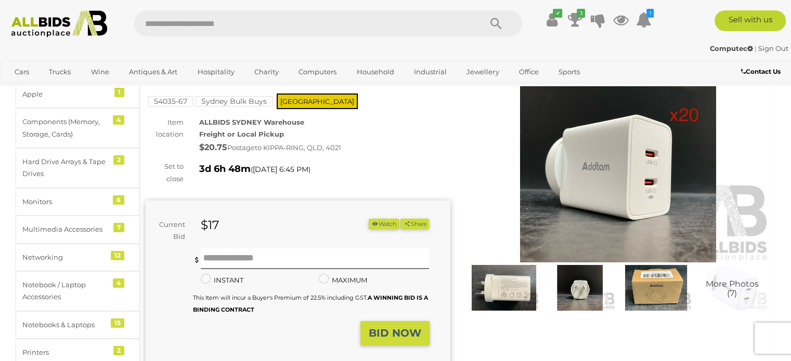 This screenshot has height=361, width=791. Describe the element at coordinates (119, 228) in the screenshot. I see `div: 7` at that location.